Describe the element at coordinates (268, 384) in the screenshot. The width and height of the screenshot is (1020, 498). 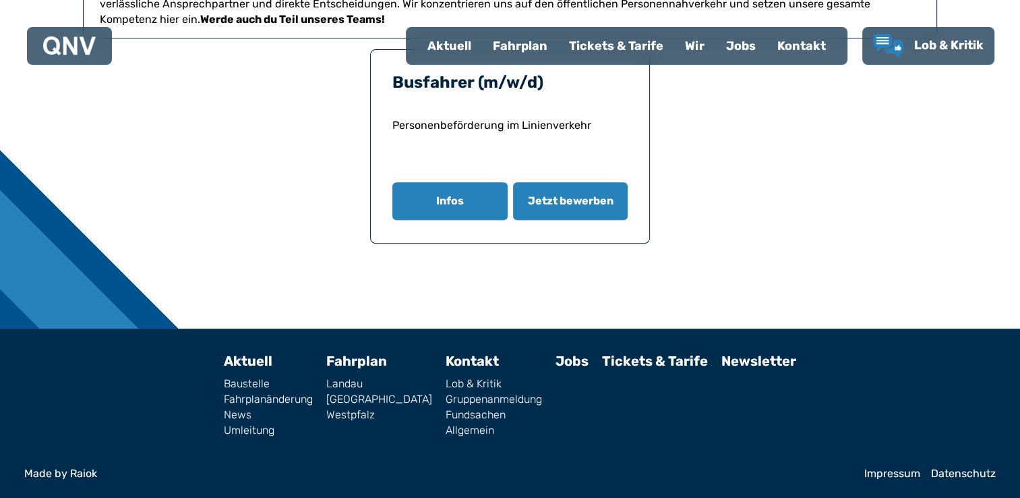
I see `a: Baustelle` at that location.